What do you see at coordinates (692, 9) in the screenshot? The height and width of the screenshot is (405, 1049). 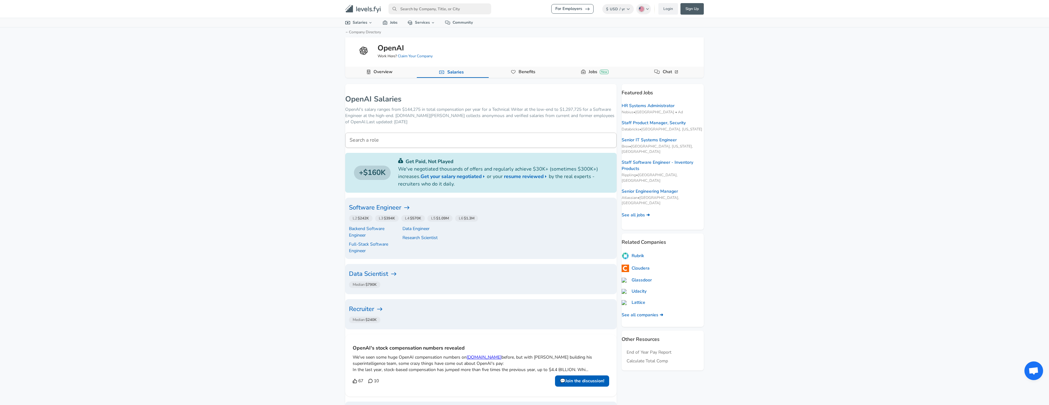 I see `a: Sign Up` at bounding box center [692, 9].